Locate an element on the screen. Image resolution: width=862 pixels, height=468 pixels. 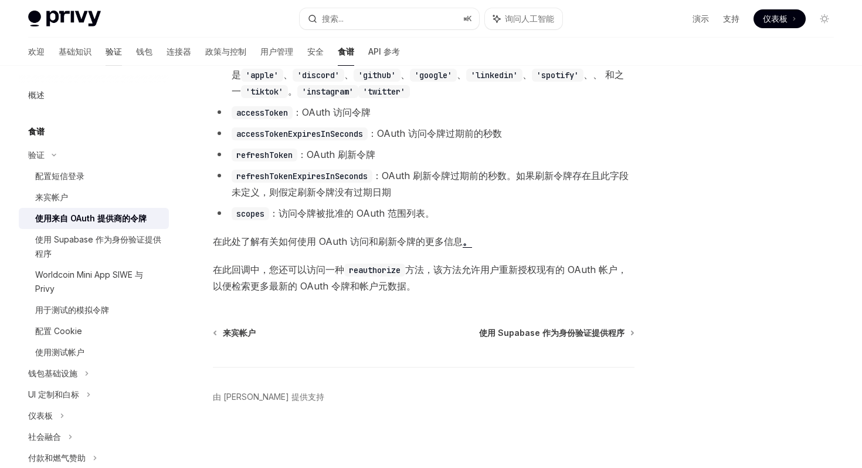
font: 政策与控制 is located at coordinates (226, 51).